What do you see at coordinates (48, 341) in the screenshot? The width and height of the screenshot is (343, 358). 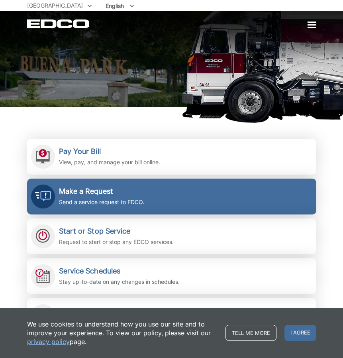 I see `a: privacy policy` at bounding box center [48, 341].